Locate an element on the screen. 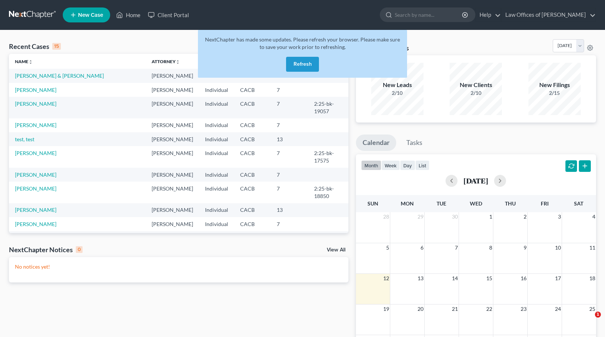  span: 5 is located at coordinates (388, 248).